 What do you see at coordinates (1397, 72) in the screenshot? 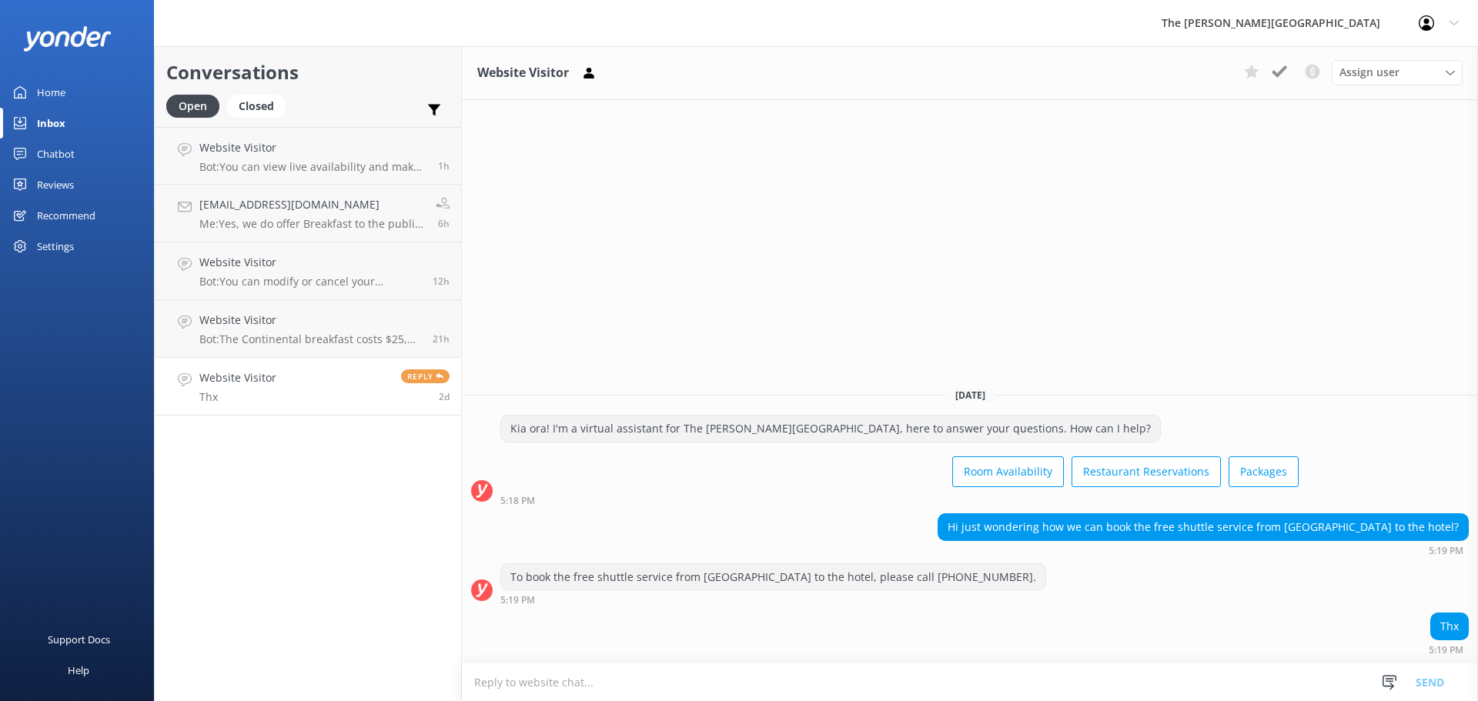
I see `div: Assign User` at bounding box center [1397, 72].